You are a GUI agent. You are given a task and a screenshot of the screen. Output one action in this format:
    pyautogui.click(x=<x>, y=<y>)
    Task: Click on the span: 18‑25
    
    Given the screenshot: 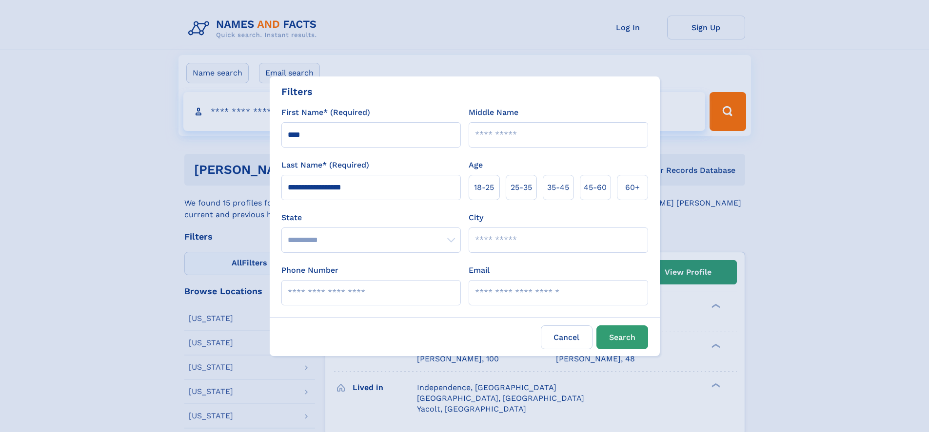 What is the action you would take?
    pyautogui.click(x=484, y=188)
    